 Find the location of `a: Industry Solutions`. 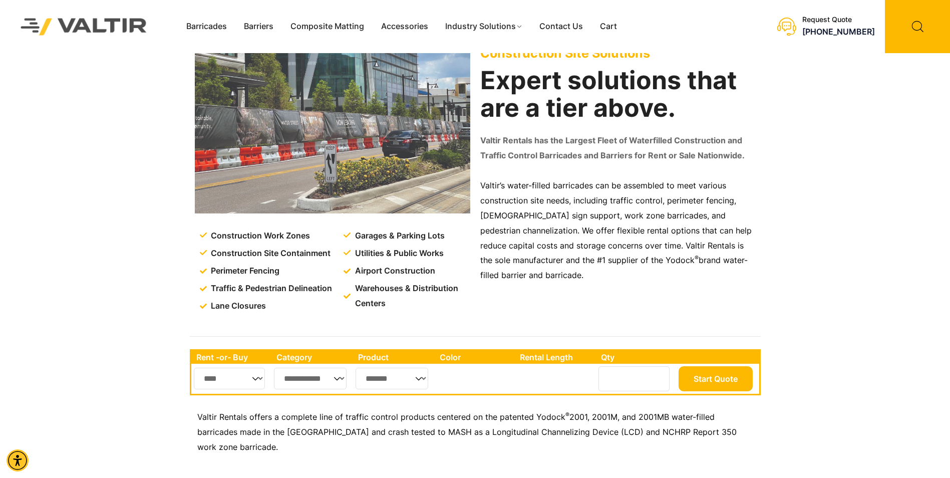

a: Industry Solutions is located at coordinates (484, 27).